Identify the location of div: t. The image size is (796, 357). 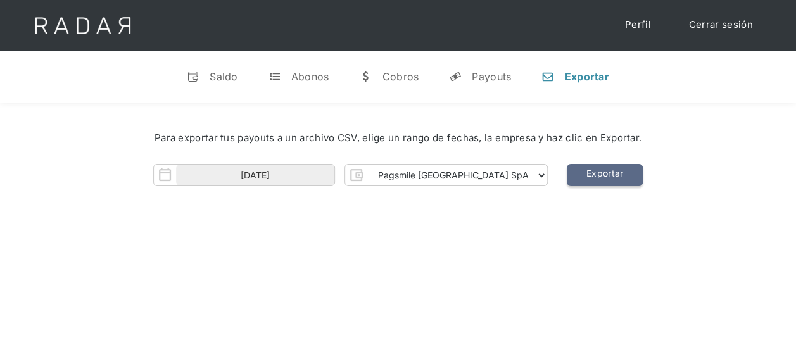
(275, 77).